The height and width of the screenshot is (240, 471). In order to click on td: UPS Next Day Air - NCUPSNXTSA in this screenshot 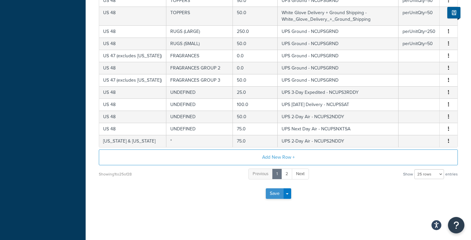, I will do `click(338, 129)`.